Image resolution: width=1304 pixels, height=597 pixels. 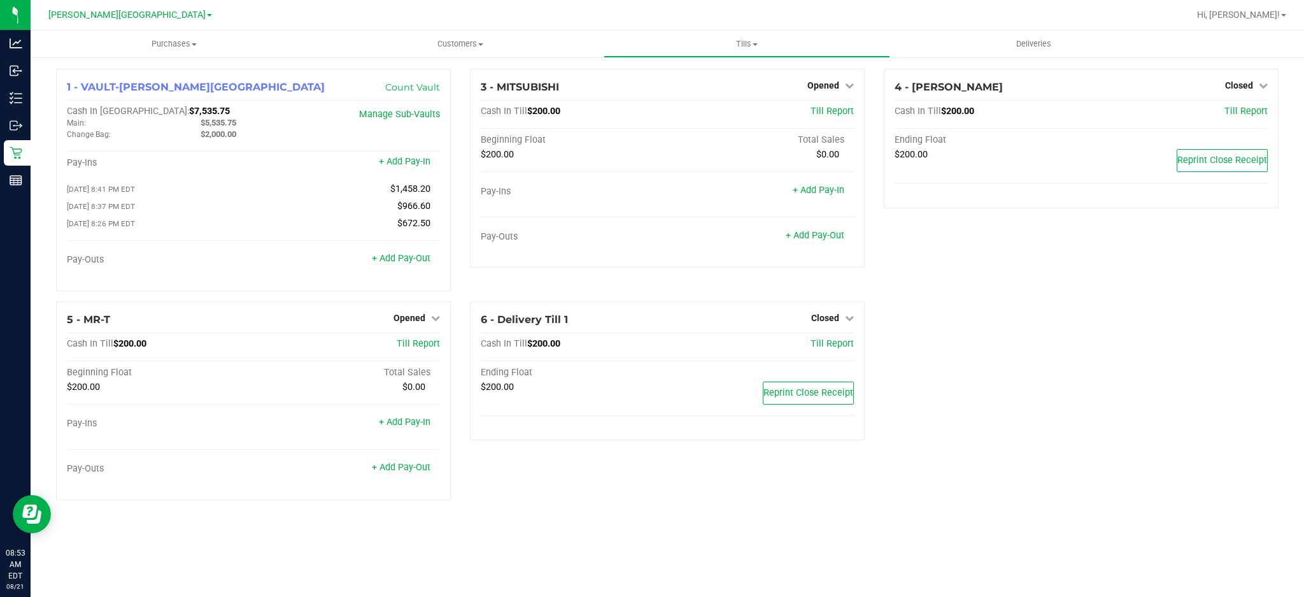 What do you see at coordinates (15, 586) in the screenshot?
I see `p: 08/21` at bounding box center [15, 586].